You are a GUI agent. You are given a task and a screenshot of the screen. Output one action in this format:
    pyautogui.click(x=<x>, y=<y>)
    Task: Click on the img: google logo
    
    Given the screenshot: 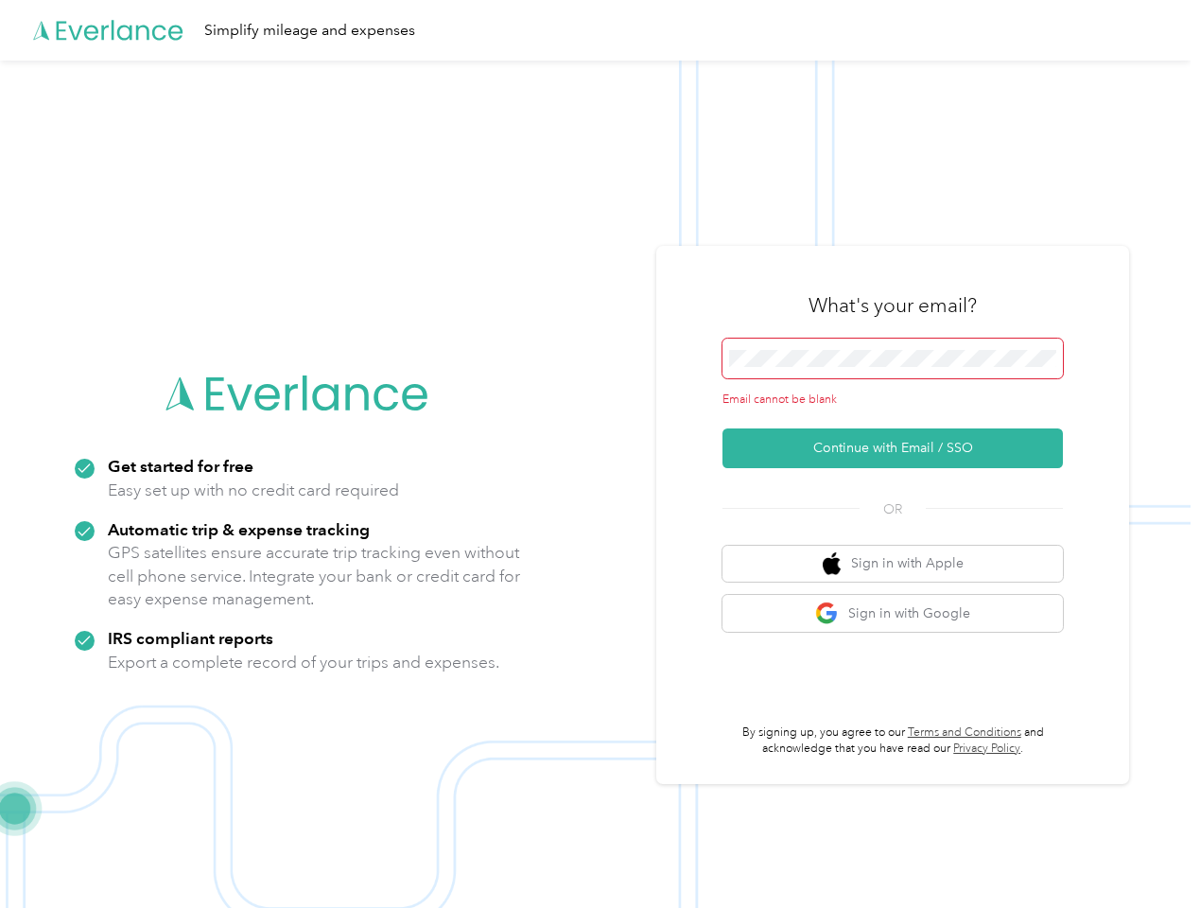 What is the action you would take?
    pyautogui.click(x=826, y=613)
    